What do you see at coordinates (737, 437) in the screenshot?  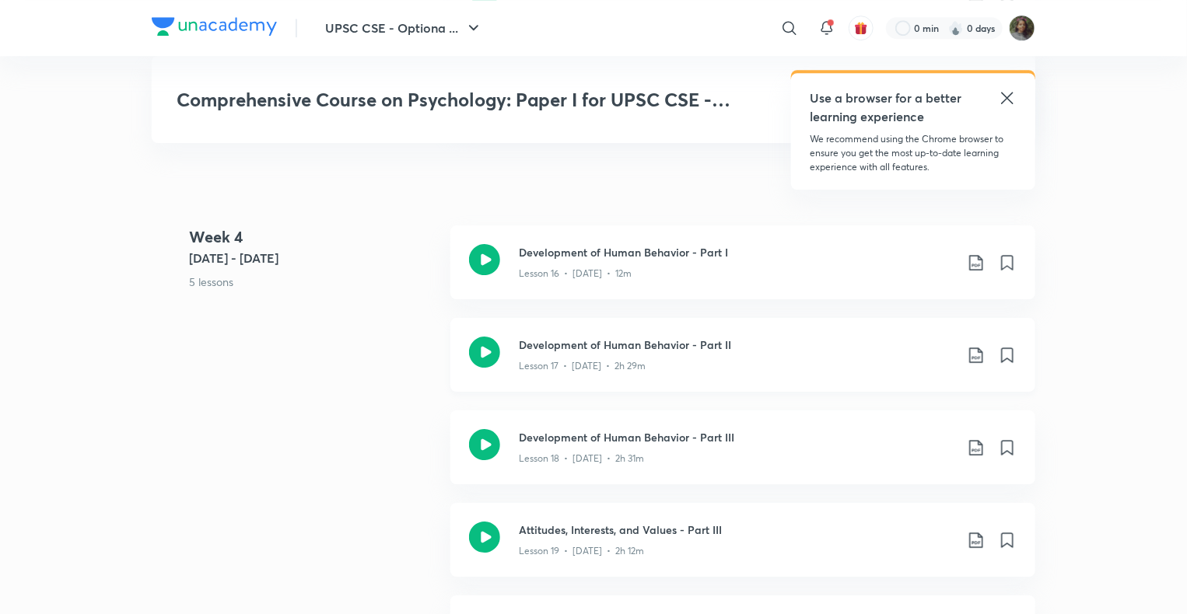 I see `h3: Development of Human Behavior - Part III` at bounding box center [737, 437].